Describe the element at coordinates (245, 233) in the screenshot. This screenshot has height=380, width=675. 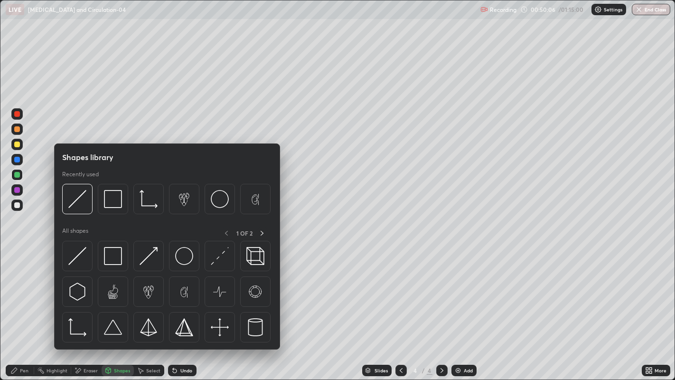
I see `p: 1 OF 2` at that location.